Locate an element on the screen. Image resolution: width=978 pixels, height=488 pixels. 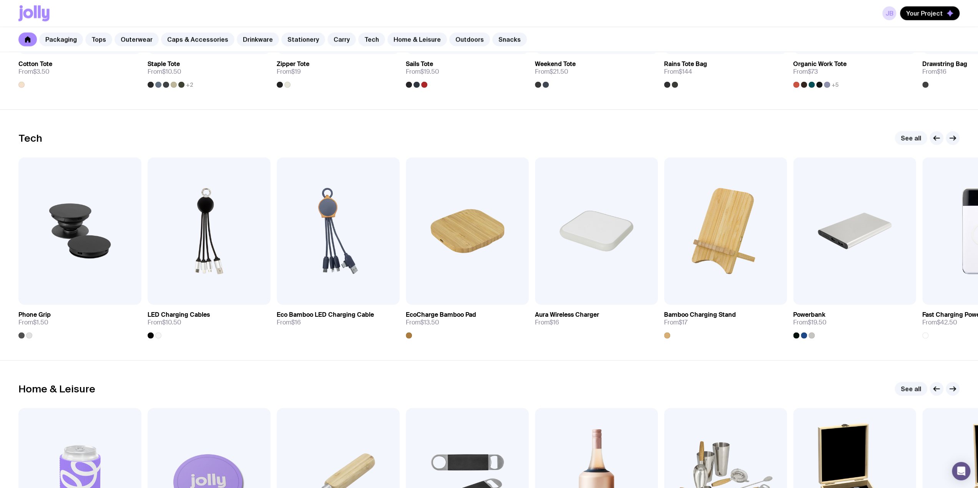
h3: Powerbank is located at coordinates (809, 315).